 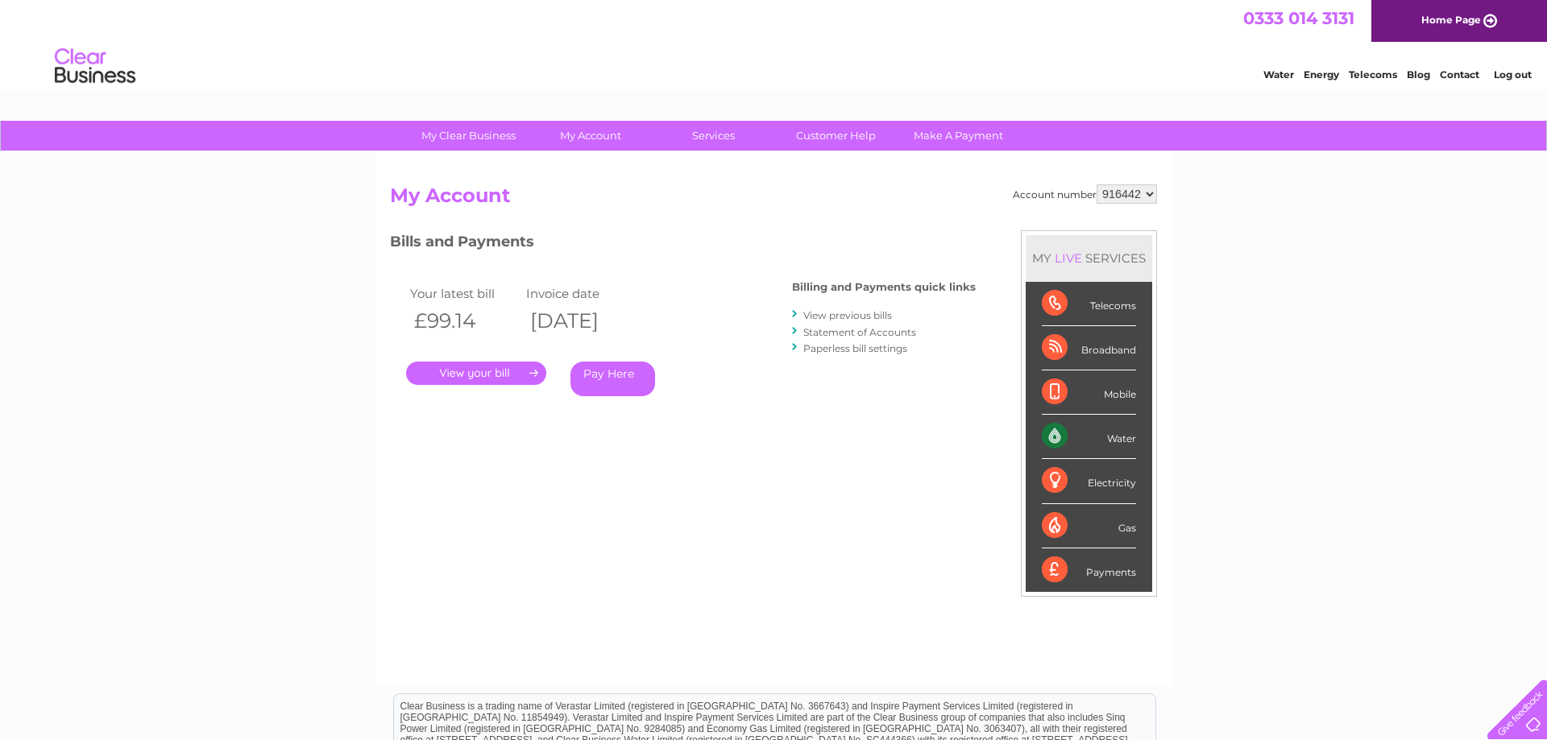 What do you see at coordinates (1088, 304) in the screenshot?
I see `div: Telecoms` at bounding box center [1088, 304].